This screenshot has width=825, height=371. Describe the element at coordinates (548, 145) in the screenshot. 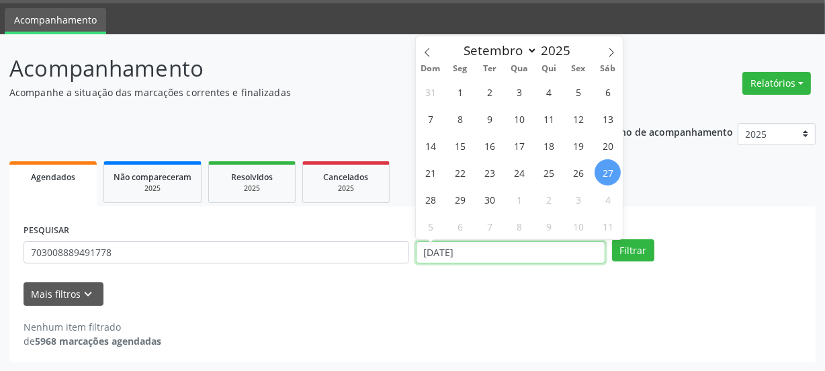

I see `span: Setembro 18, 2025` at that location.